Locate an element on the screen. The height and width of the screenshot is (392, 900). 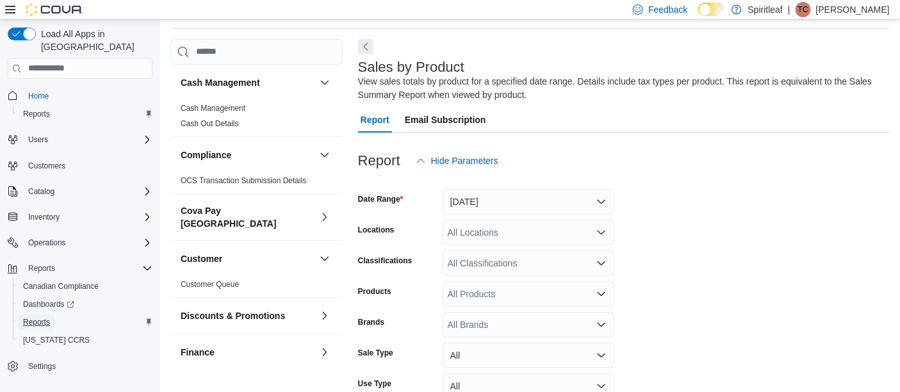
button: Next is located at coordinates (366, 47).